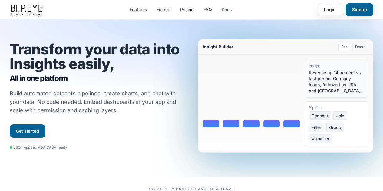  I want to click on h1: Transform your data into Insights easily,, so click(97, 63).